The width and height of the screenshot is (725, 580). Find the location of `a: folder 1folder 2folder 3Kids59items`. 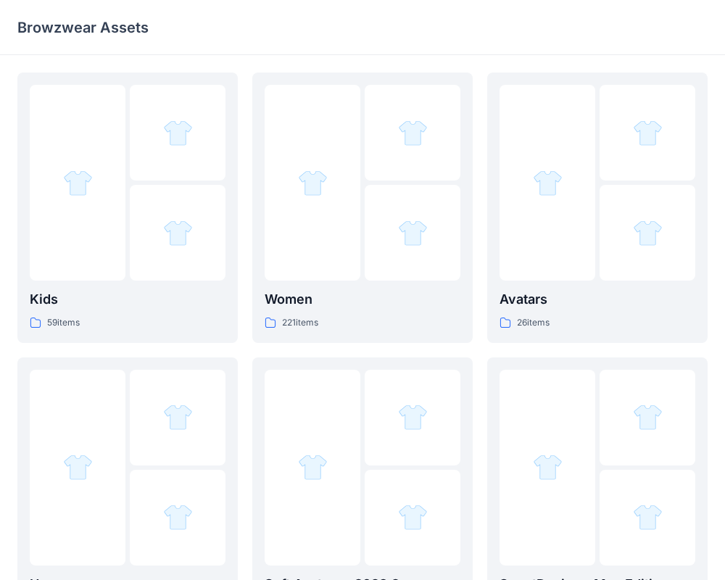

a: folder 1folder 2folder 3Kids59items is located at coordinates (128, 207).